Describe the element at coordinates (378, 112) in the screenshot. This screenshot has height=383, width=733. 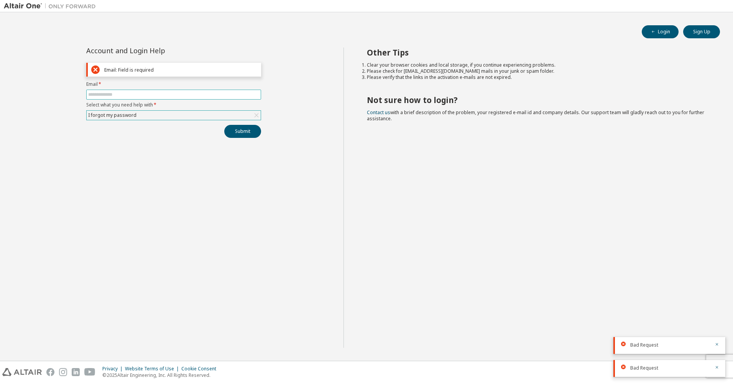
I see `a: Contact us` at that location.